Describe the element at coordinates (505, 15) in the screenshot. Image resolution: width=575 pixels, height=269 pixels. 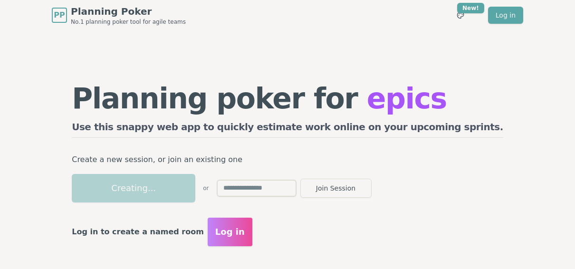
I see `a: Log in` at that location.